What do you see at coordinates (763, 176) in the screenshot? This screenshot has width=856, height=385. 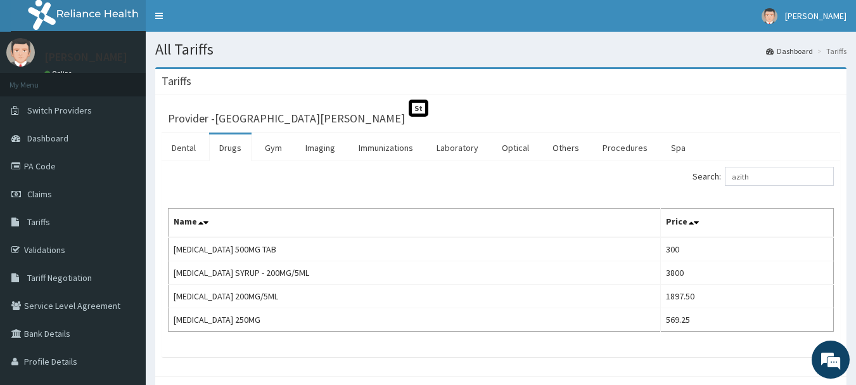 I see `label: Search:` at bounding box center [763, 176].